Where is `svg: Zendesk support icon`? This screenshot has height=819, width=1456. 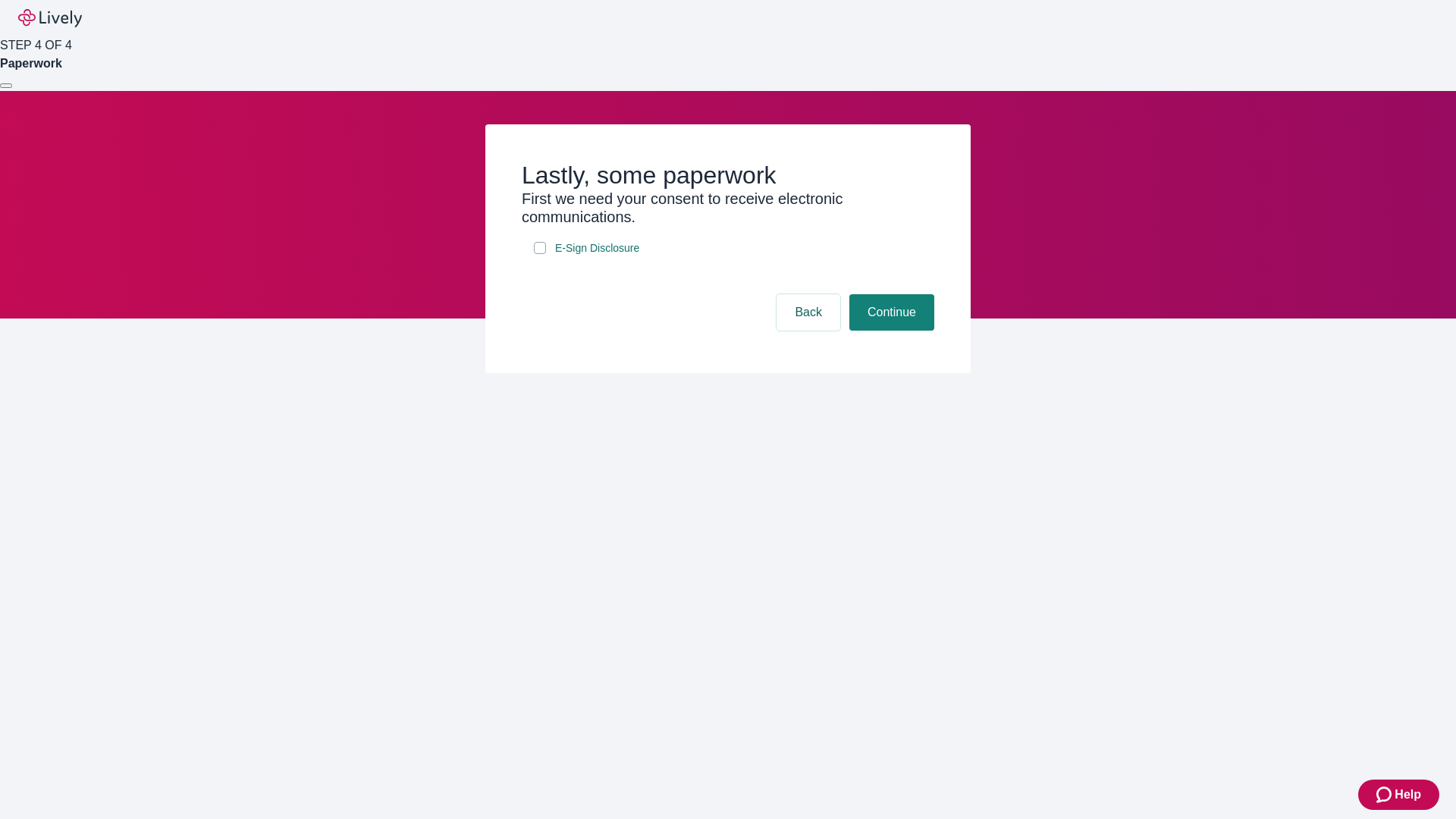
svg: Zendesk support icon is located at coordinates (1385, 795).